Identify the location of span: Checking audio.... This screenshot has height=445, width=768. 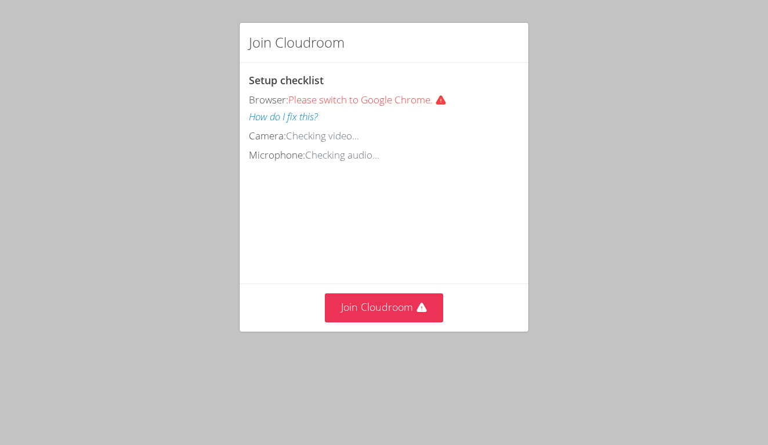
(342, 154).